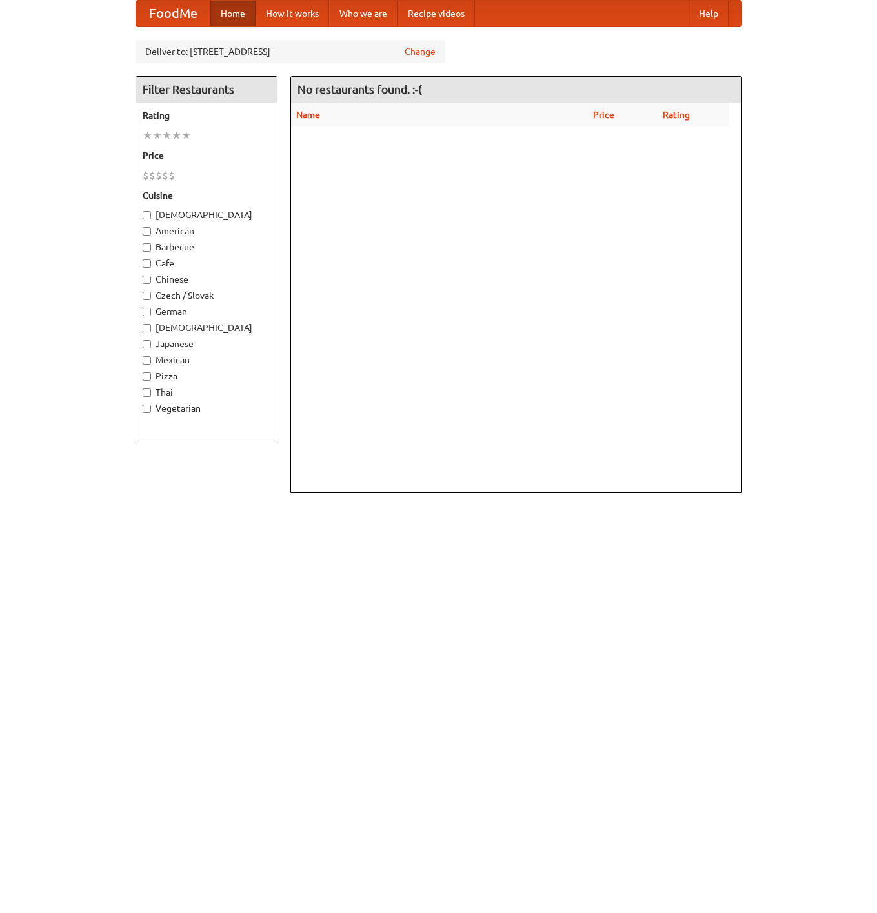  What do you see at coordinates (207, 247) in the screenshot?
I see `label: Barbecue` at bounding box center [207, 247].